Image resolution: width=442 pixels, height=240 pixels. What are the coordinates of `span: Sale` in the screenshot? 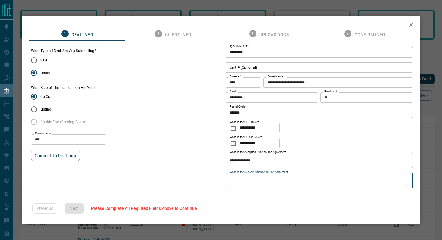 It's located at (44, 60).